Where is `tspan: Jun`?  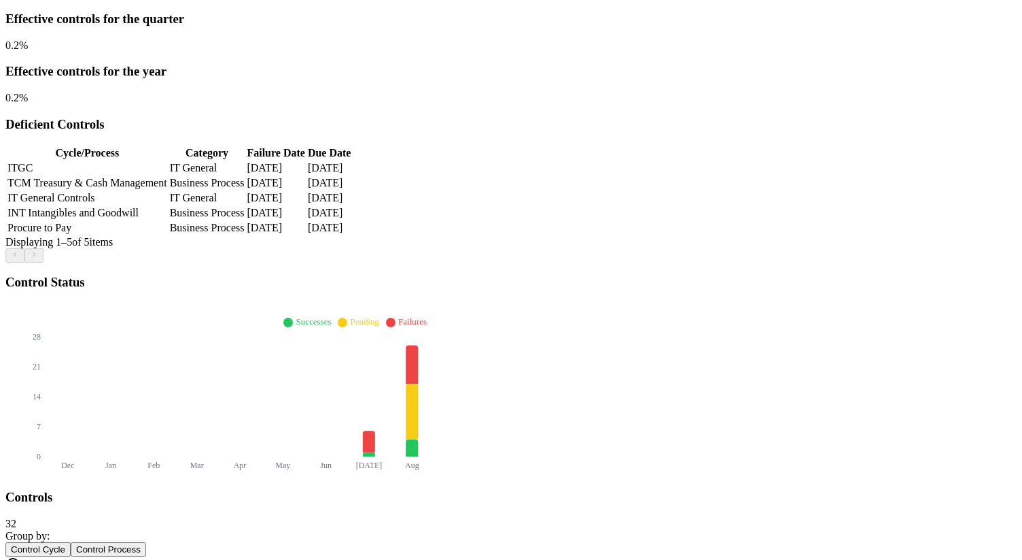
tspan: Jun is located at coordinates (326, 465).